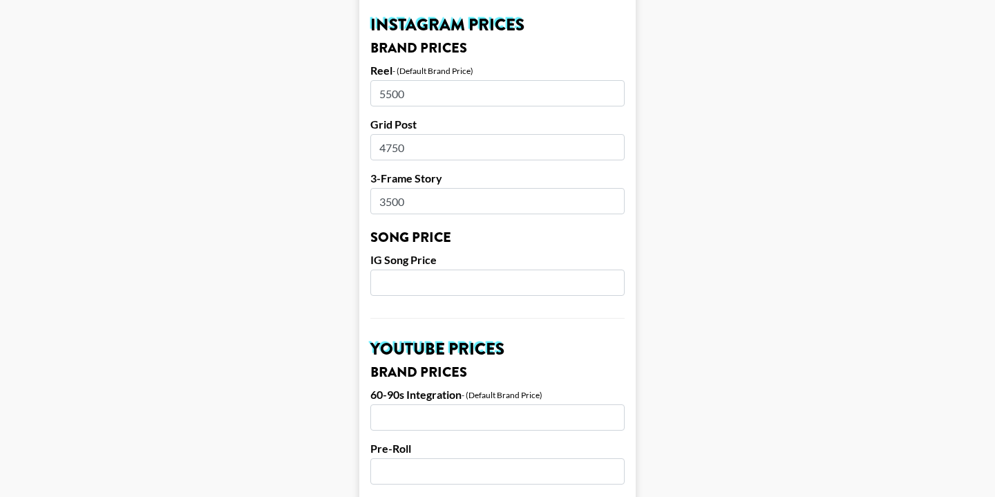 The width and height of the screenshot is (995, 497). Describe the element at coordinates (497, 349) in the screenshot. I see `h2: YouTube Prices` at that location.